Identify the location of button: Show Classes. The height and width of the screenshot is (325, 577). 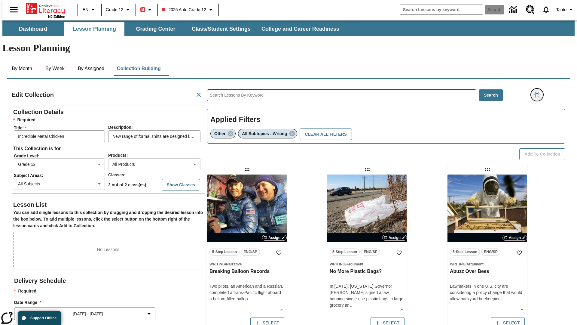
(181, 185).